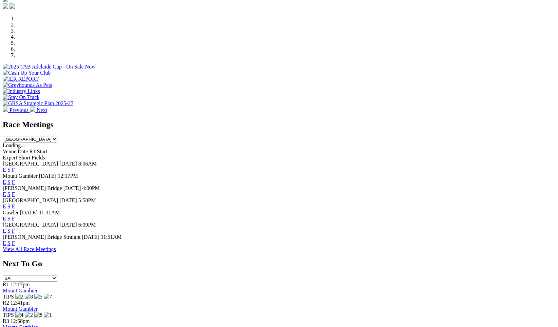 This screenshot has width=558, height=327. I want to click on span: Previous, so click(19, 110).